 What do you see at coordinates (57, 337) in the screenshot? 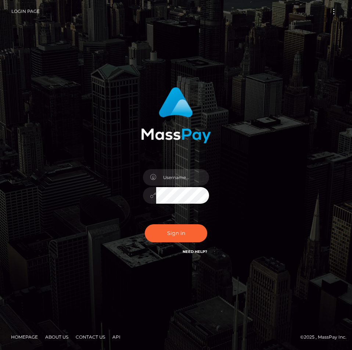
I see `a: About Us` at bounding box center [57, 337].